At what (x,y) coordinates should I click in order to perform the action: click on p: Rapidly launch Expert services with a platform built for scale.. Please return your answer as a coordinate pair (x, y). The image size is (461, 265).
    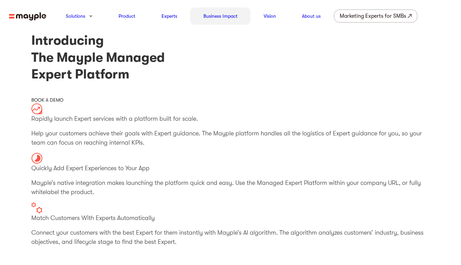
    Looking at the image, I should click on (231, 119).